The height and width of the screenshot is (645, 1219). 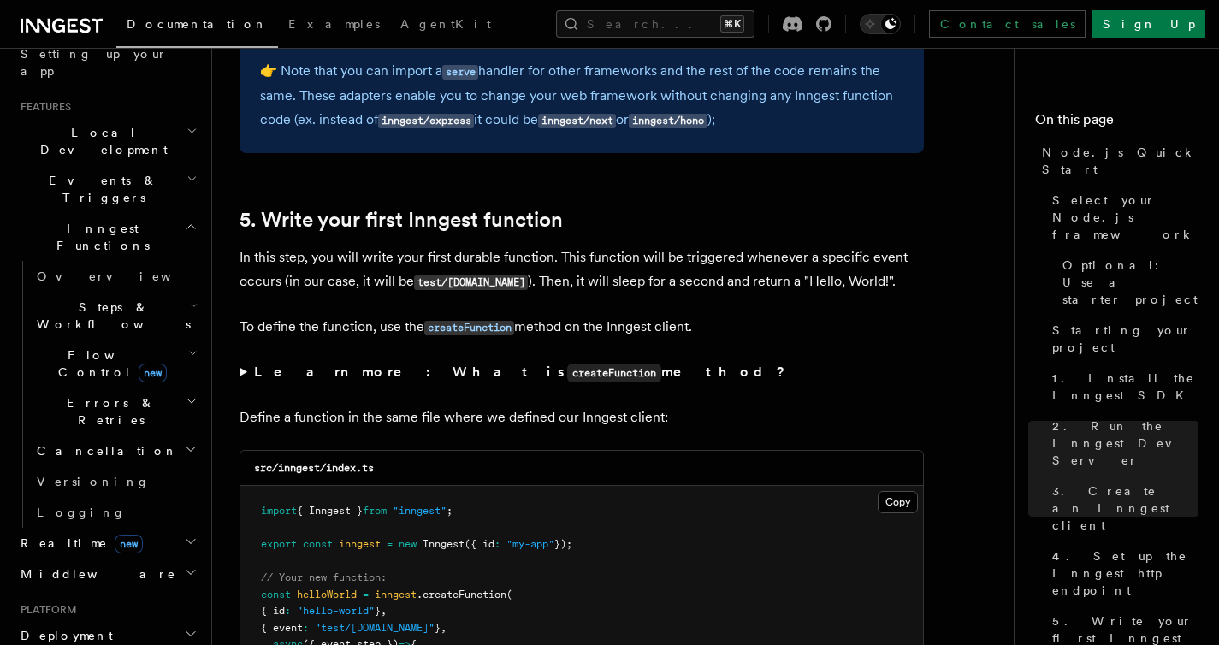 I want to click on span: Versioning, so click(x=93, y=482).